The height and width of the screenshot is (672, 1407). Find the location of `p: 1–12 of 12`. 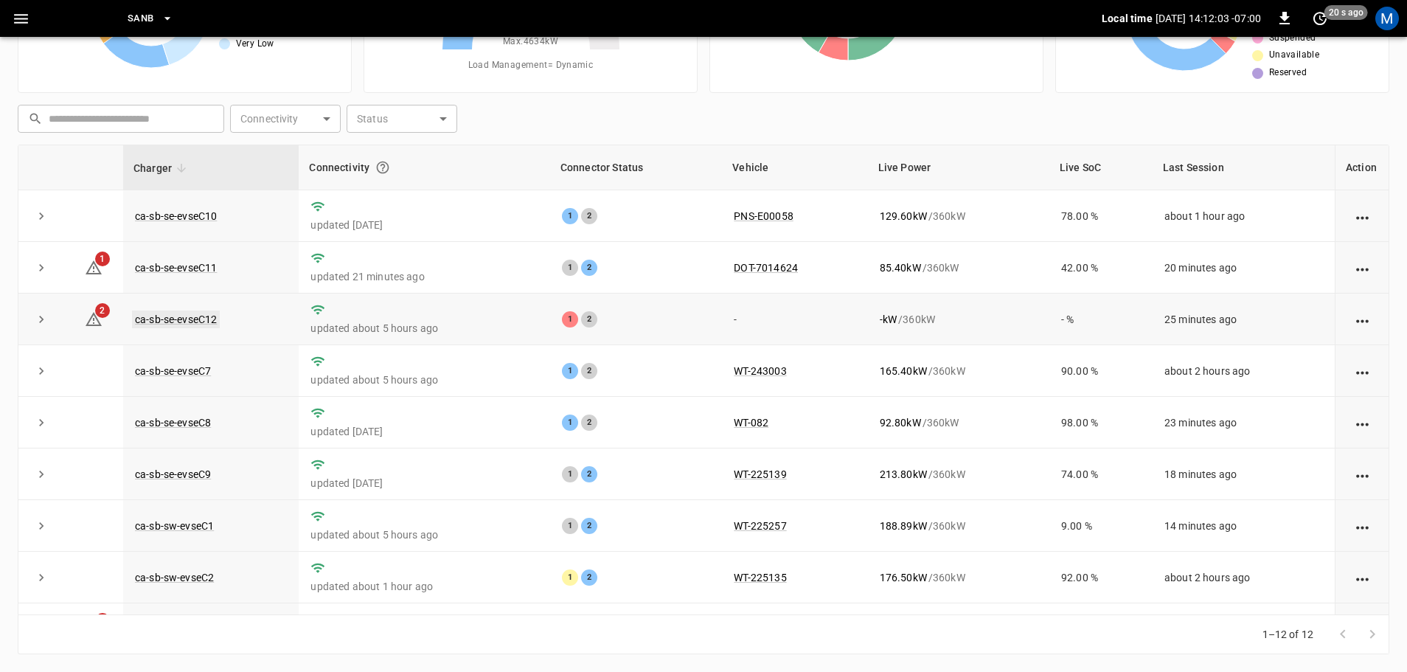

p: 1–12 of 12 is located at coordinates (1288, 634).